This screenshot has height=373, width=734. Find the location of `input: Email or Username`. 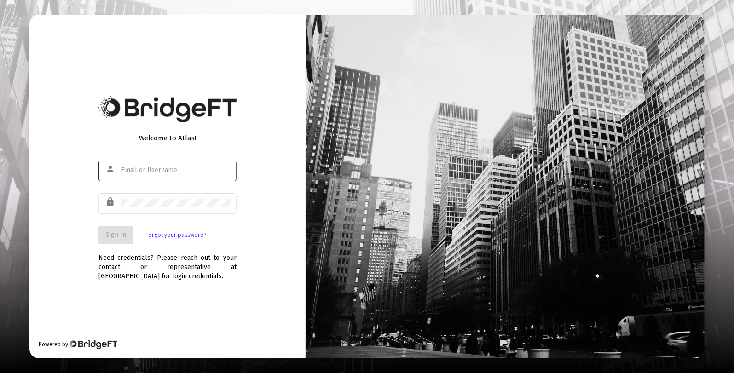

input: Email or Username is located at coordinates (176, 170).